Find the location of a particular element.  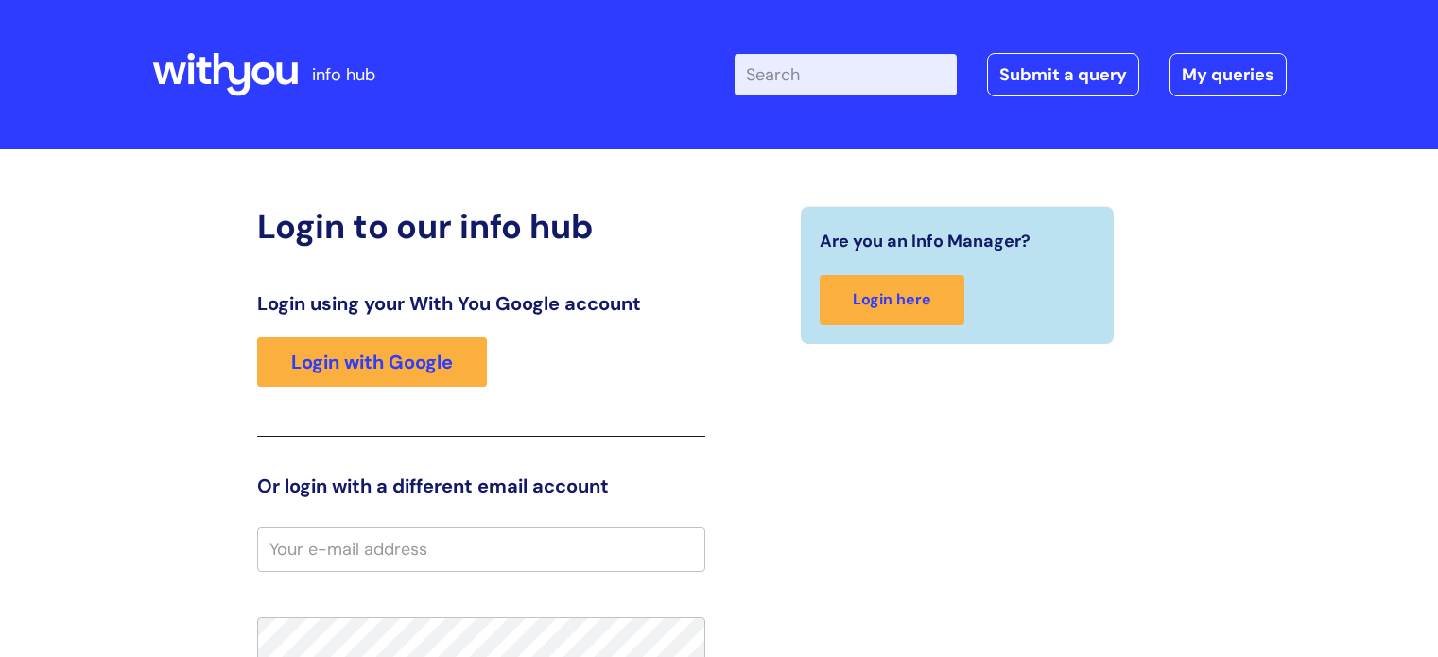

a: Login with Google is located at coordinates (371, 362).